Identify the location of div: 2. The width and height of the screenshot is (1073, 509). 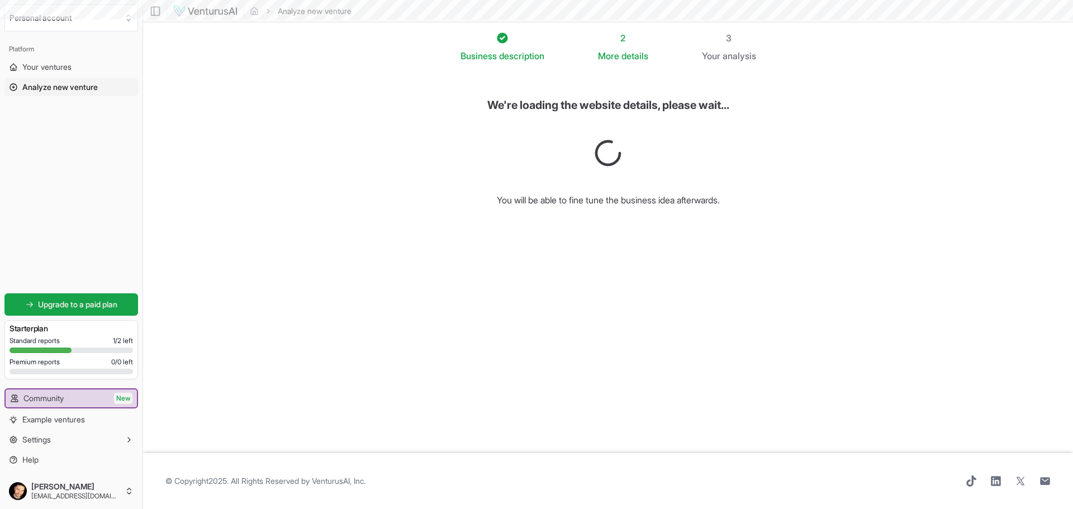
(623, 38).